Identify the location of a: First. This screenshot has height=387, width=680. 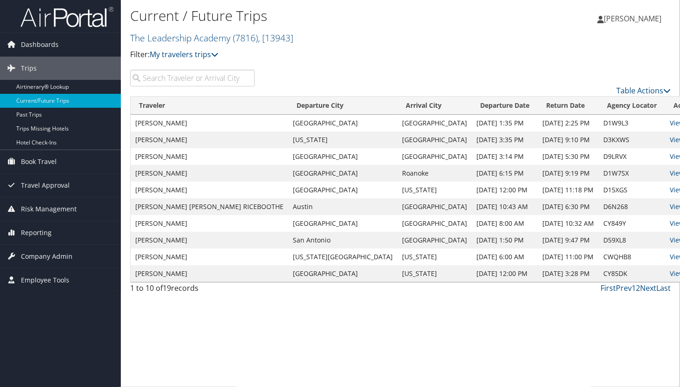
(608, 288).